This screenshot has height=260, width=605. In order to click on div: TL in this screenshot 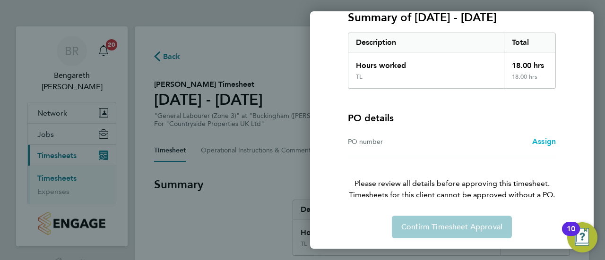, I will do `click(359, 77)`.